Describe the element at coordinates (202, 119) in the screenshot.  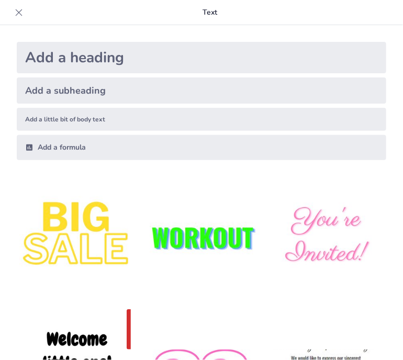
I see `div: Add a little bit of body text` at that location.